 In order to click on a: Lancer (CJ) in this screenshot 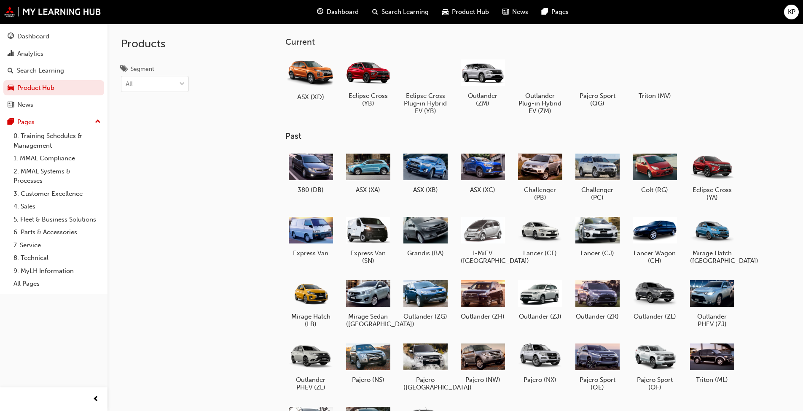, I will do `click(598, 236)`.